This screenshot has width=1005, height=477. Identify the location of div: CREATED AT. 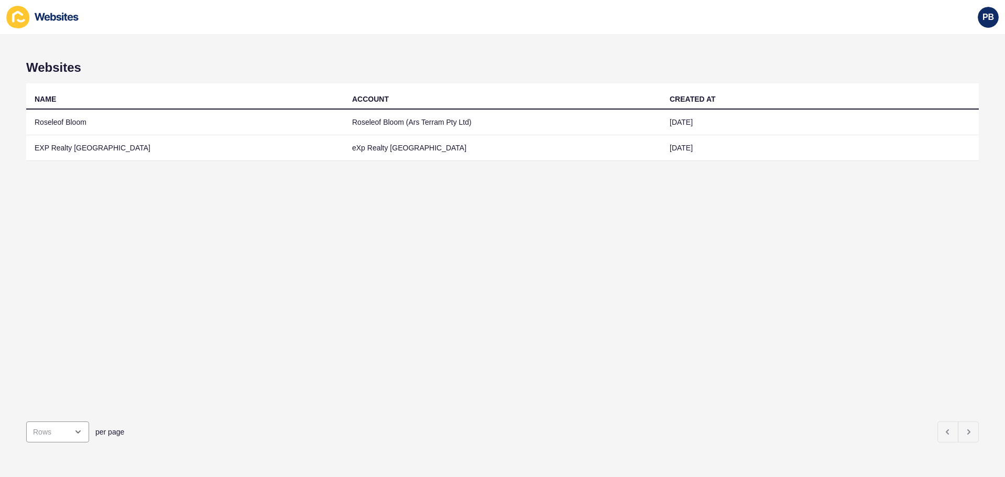
(693, 99).